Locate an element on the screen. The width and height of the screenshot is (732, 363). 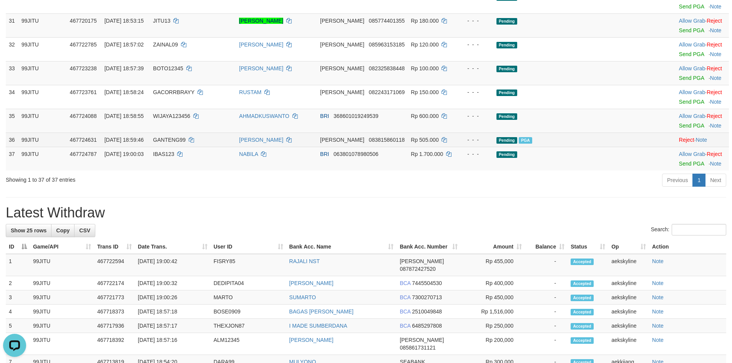
td: 33 is located at coordinates (12, 73).